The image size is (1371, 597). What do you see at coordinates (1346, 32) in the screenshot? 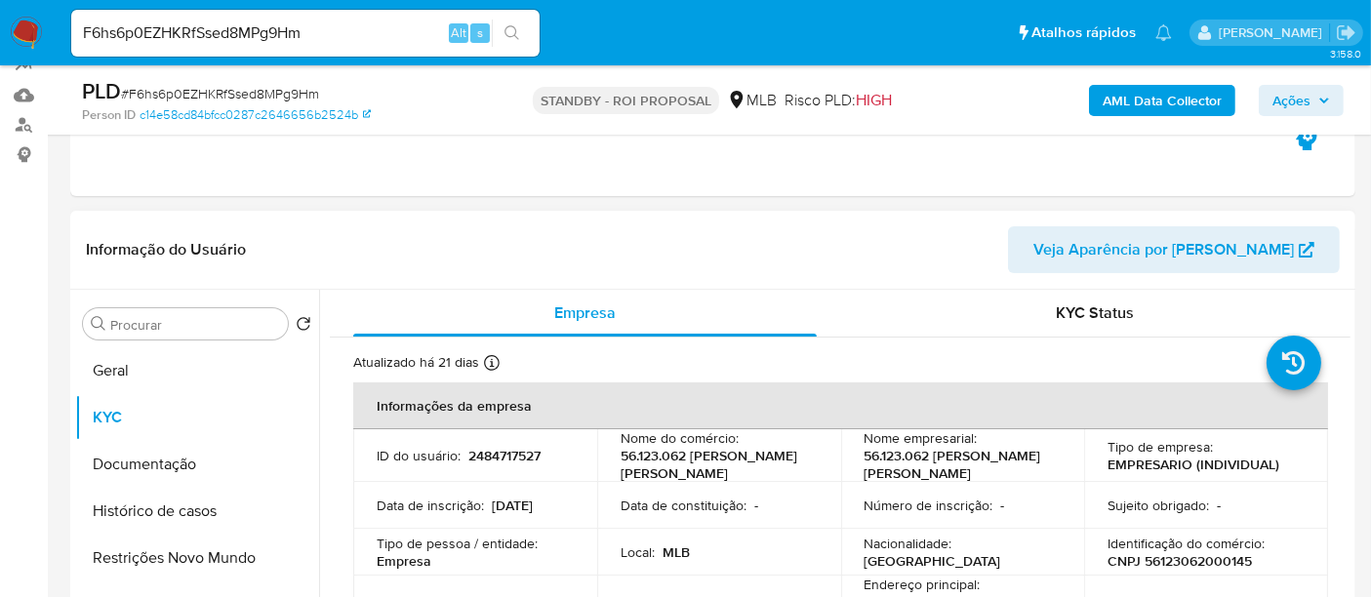
I see `a: Sair` at bounding box center [1346, 32].